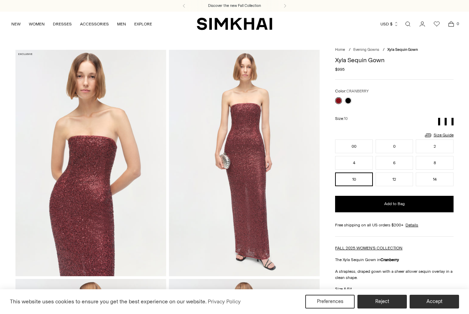  I want to click on button: USD $, so click(389, 24).